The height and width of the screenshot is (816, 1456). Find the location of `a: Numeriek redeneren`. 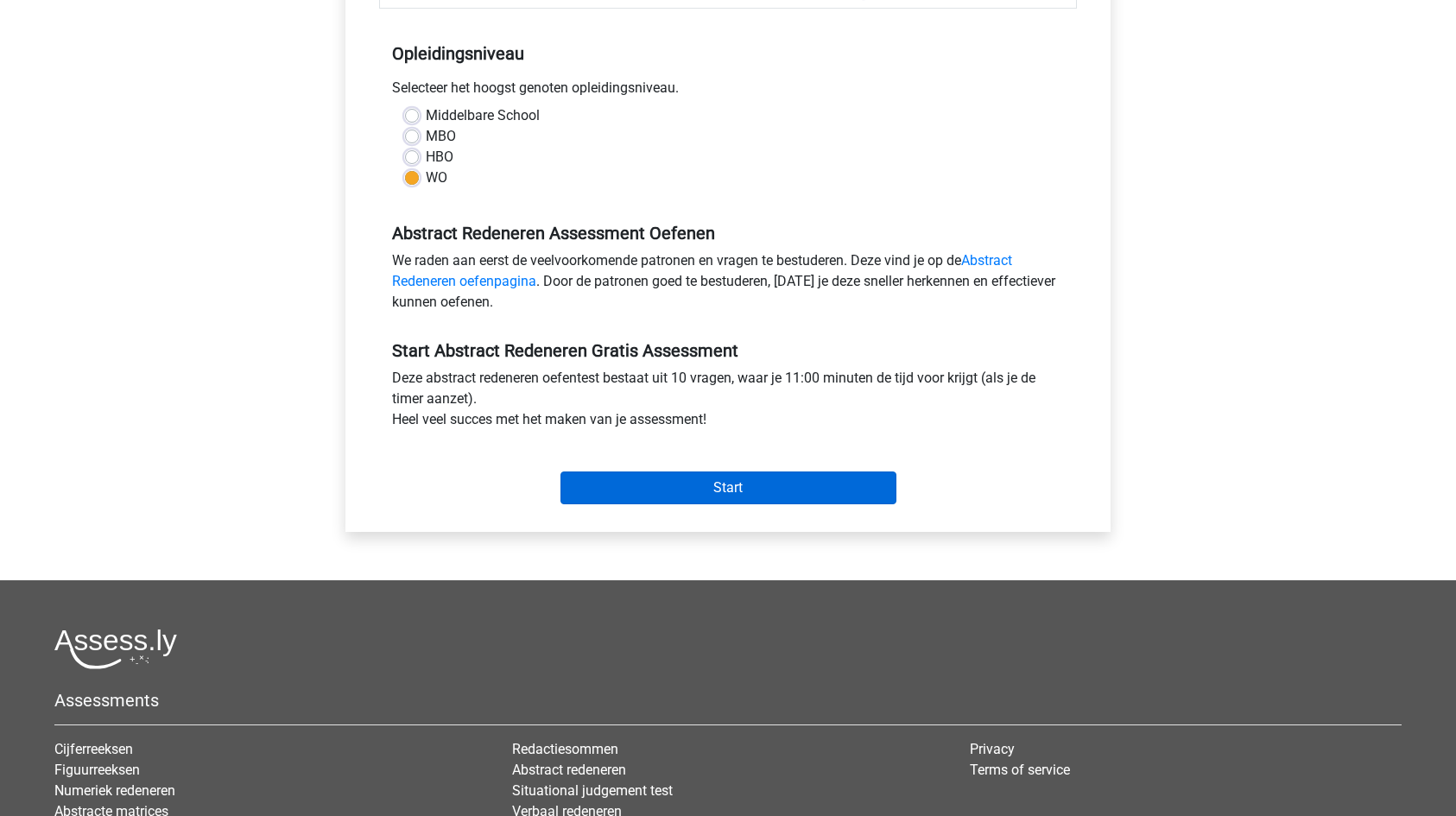

a: Numeriek redeneren is located at coordinates (115, 790).